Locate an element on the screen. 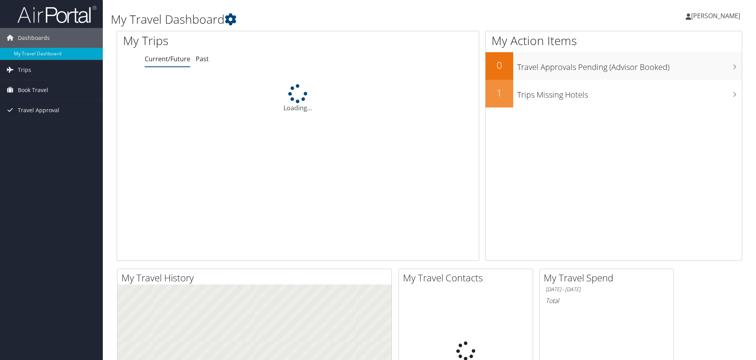  span: Dashboards is located at coordinates (34, 38).